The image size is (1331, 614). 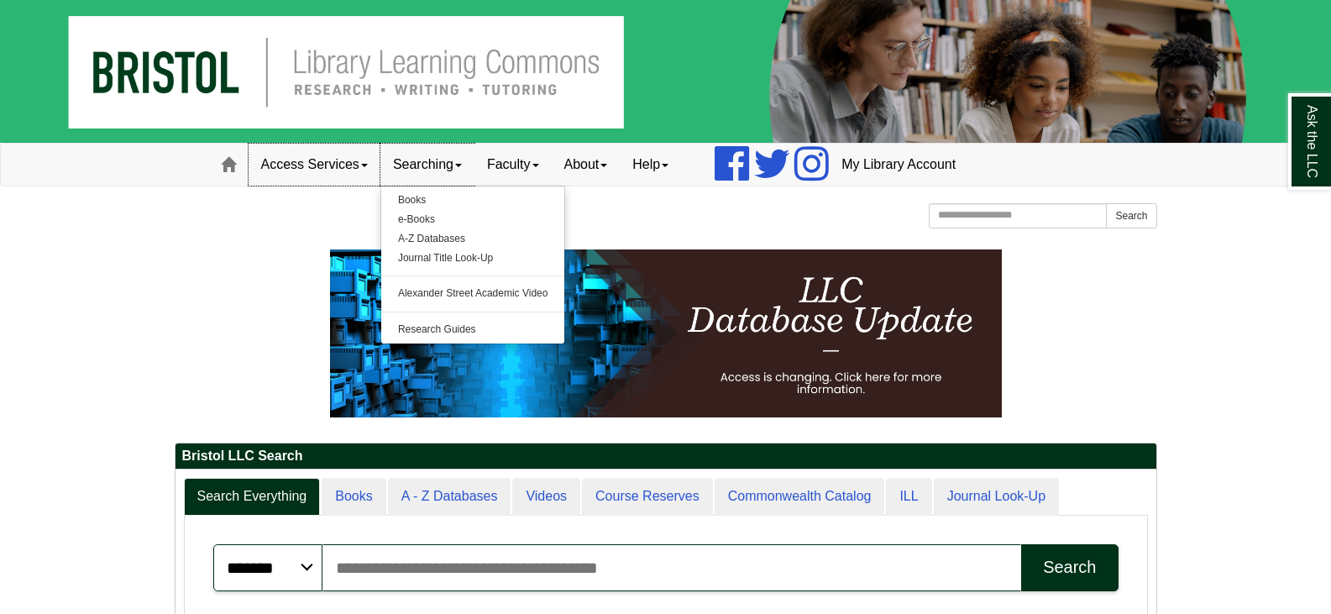 I want to click on a: A-Z Databases, so click(x=473, y=239).